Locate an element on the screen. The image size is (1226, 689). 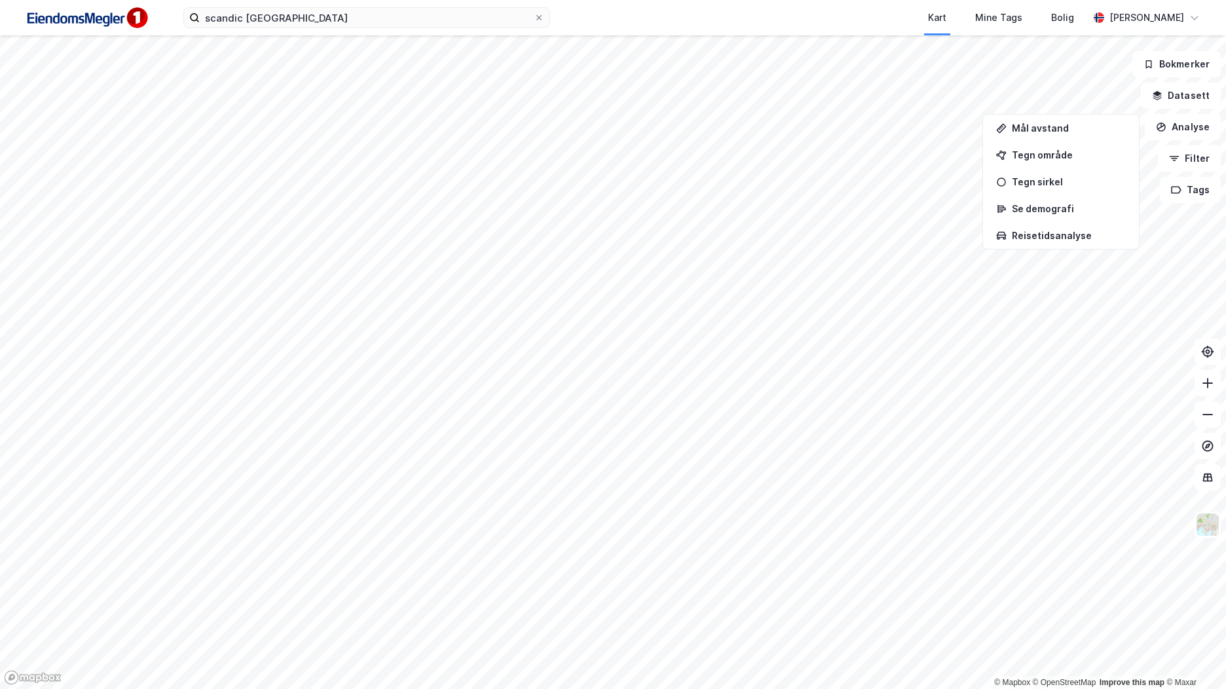
button: Analyse is located at coordinates (1183, 127).